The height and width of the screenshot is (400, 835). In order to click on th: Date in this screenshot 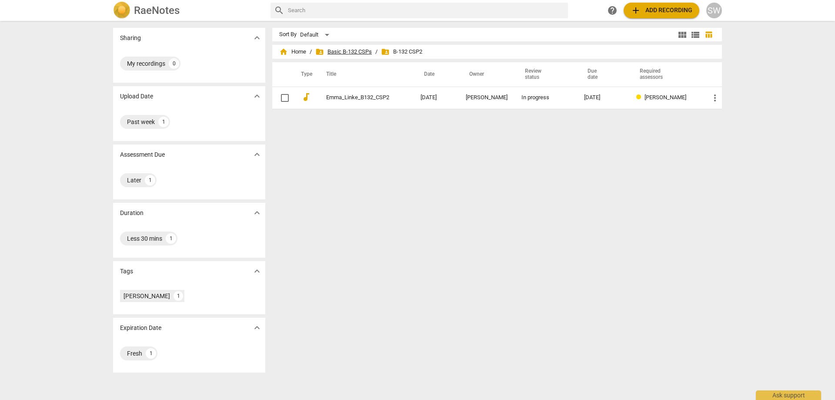, I will do `click(436, 74)`.